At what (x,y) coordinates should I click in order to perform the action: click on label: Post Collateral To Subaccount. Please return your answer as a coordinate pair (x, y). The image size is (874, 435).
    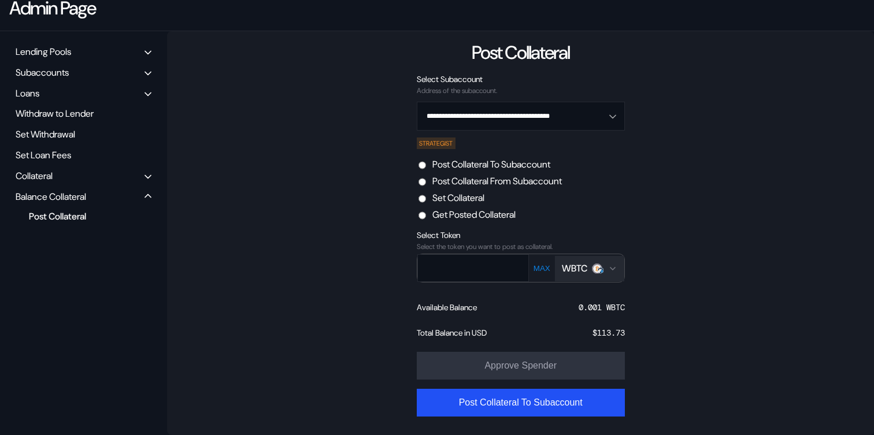
    Looking at the image, I should click on (492, 164).